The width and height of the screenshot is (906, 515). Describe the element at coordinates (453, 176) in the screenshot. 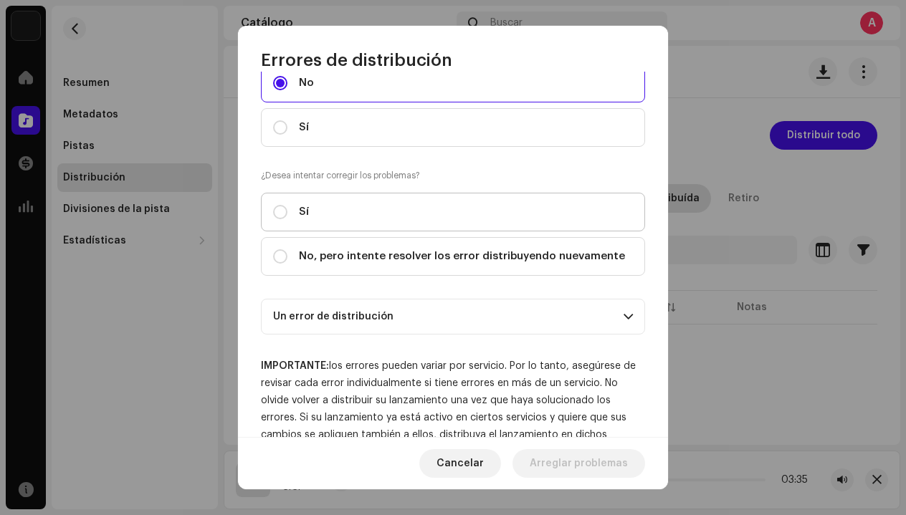

I see `label: ¿Desea intentar corregir los problemas?` at that location.